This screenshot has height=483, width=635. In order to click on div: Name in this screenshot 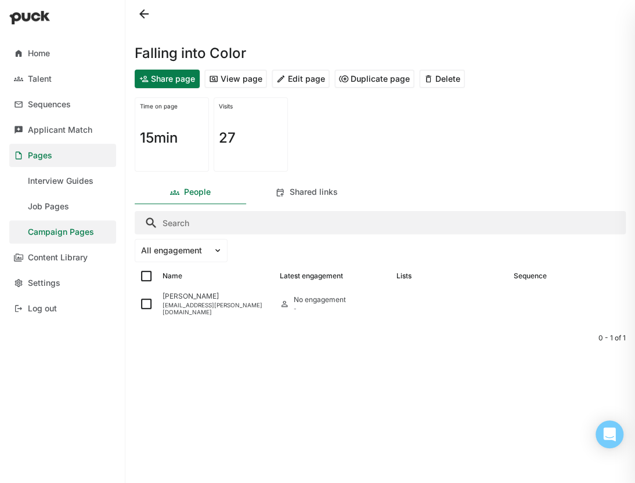, I will do `click(172, 276)`.